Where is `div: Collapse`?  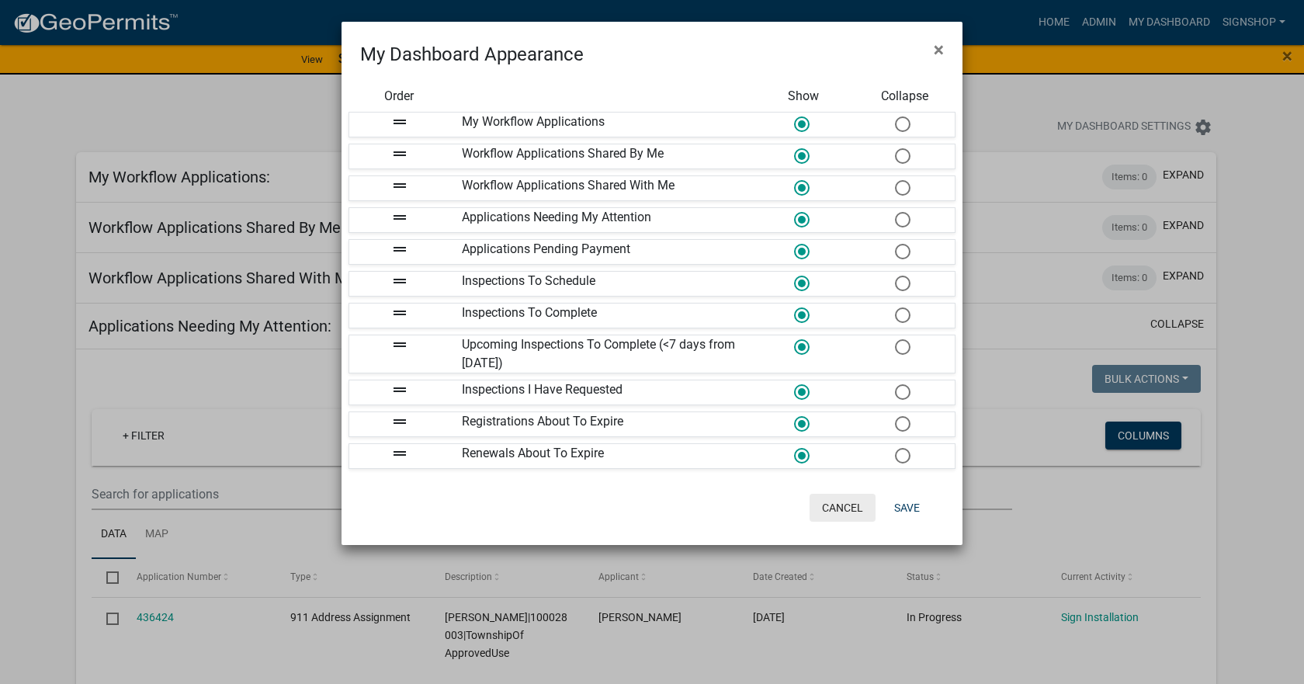
div: Collapse is located at coordinates (905, 96).